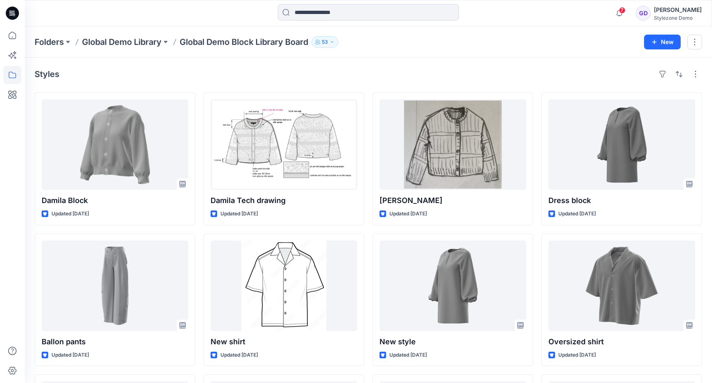  Describe the element at coordinates (49, 42) in the screenshot. I see `p: Folders` at that location.